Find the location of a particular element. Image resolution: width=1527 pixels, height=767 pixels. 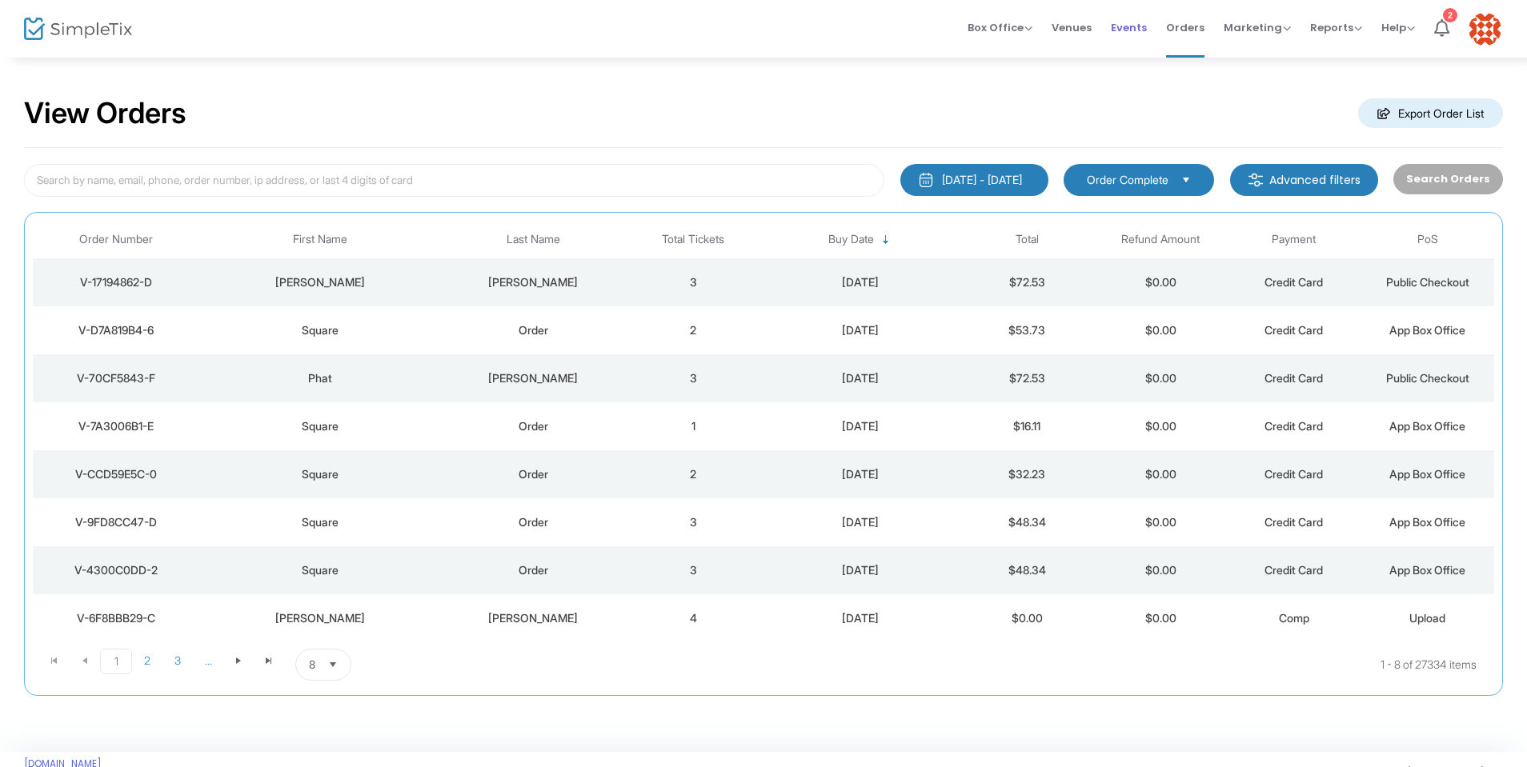

input: Search by name, email, phone, order number, ip address, or last 4 digits of card is located at coordinates (454, 180).